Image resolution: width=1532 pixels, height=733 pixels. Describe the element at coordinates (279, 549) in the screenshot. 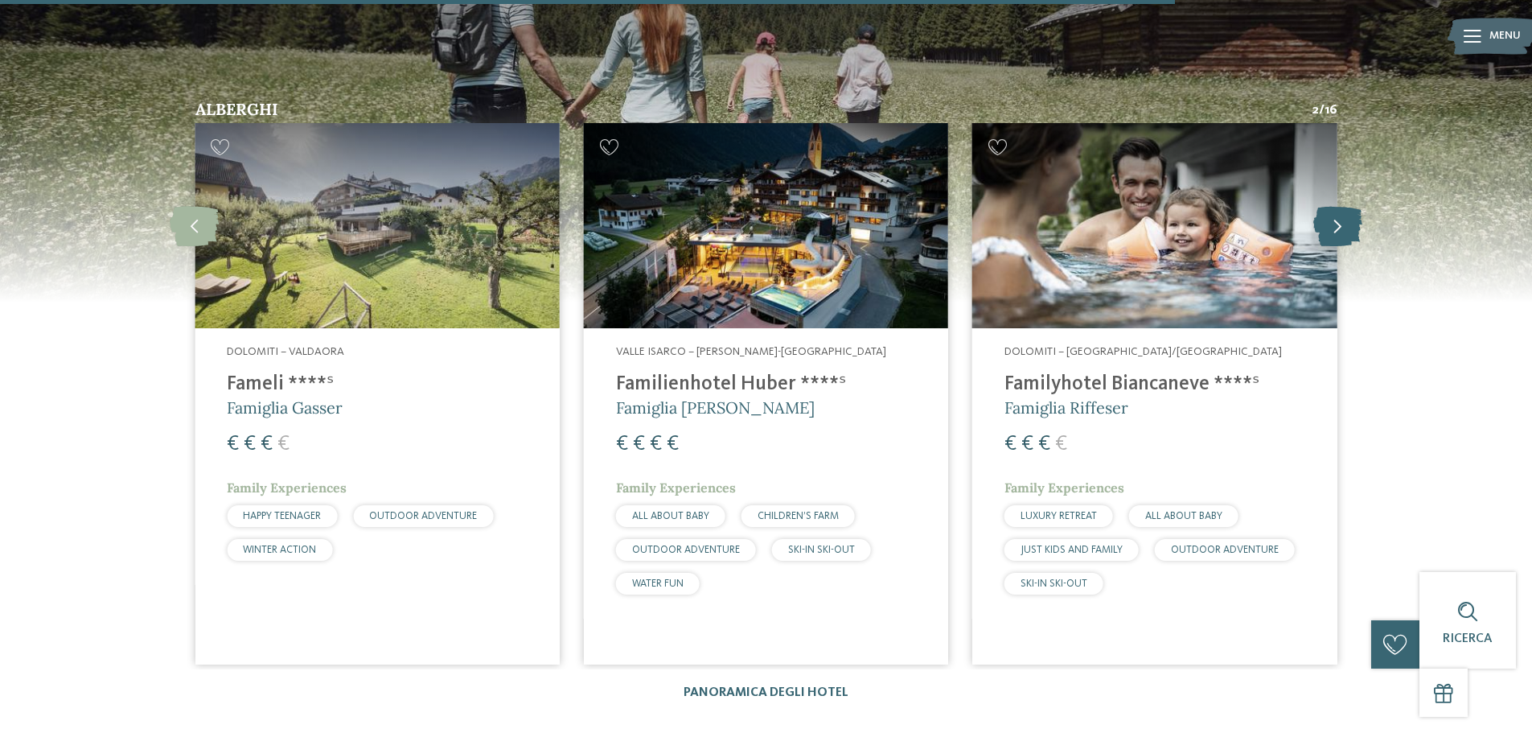

I see `span: WINTER ACTION` at that location.